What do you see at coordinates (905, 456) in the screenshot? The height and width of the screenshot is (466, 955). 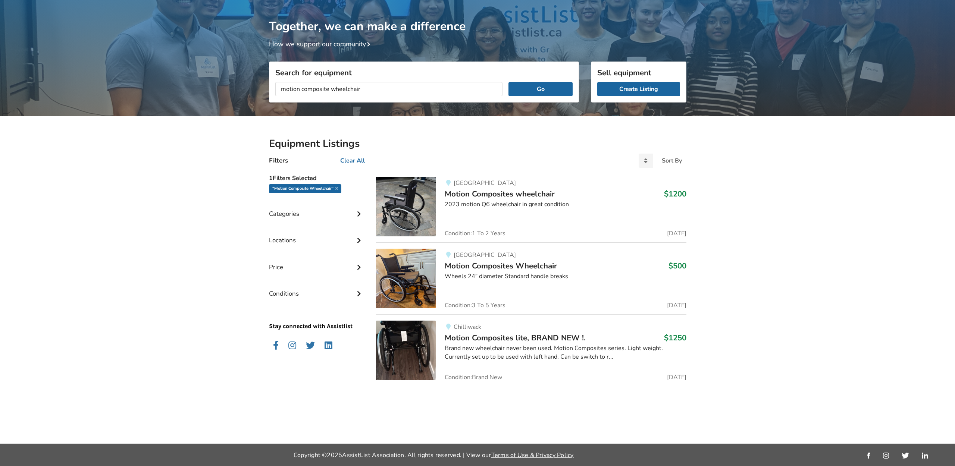 I see `img: twitter_link` at bounding box center [905, 456].